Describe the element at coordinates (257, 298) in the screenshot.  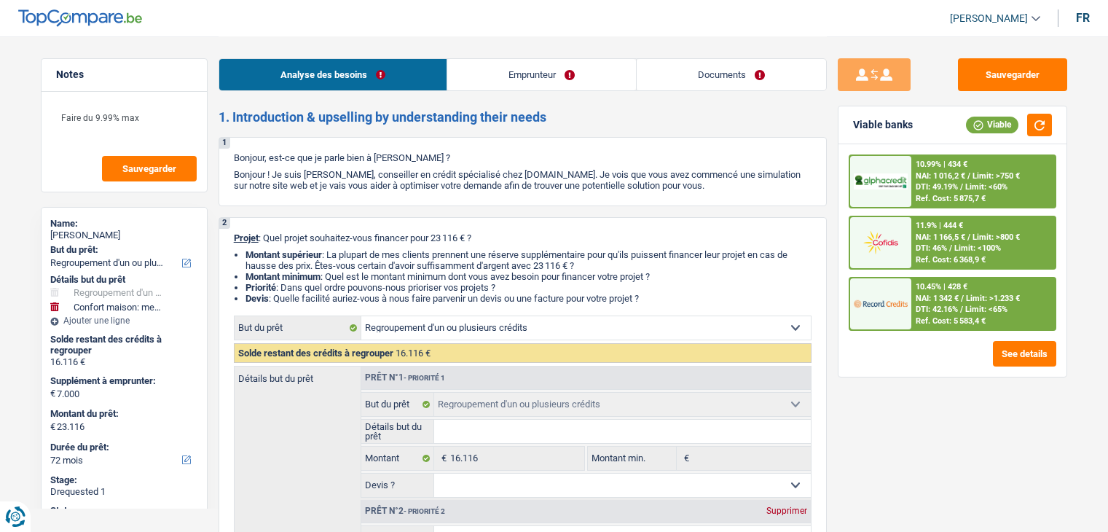
I see `span: Devis` at that location.